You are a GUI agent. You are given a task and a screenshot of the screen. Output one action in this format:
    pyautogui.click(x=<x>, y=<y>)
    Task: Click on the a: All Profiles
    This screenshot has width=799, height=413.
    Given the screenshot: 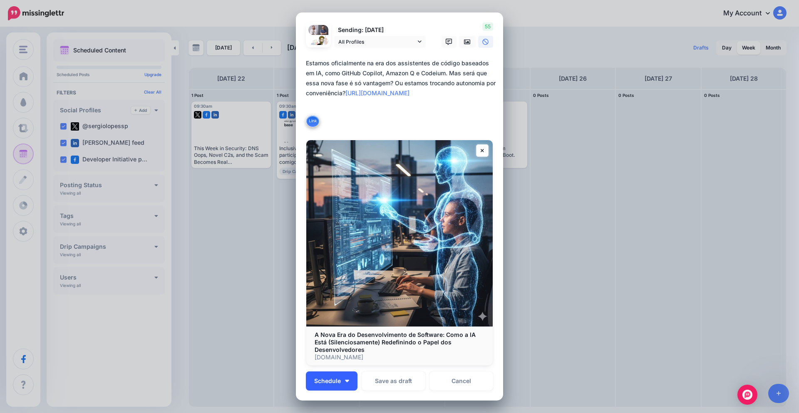 What is the action you would take?
    pyautogui.click(x=380, y=42)
    